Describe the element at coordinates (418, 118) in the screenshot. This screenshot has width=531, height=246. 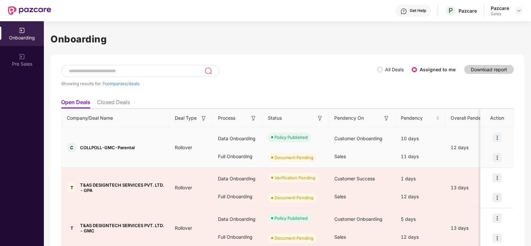
I see `span: Pendency` at that location.